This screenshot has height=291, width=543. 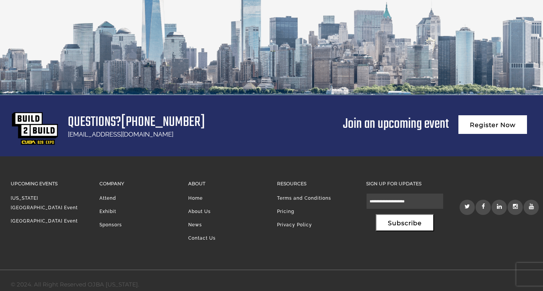 I want to click on input: Enter your email address, so click(x=74, y=101).